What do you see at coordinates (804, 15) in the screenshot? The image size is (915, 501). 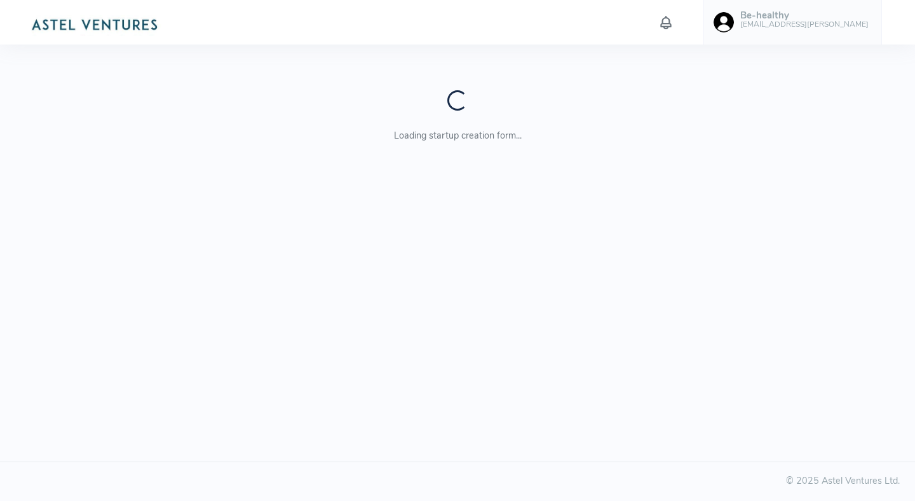 I see `h5: Be-healthy` at bounding box center [804, 15].